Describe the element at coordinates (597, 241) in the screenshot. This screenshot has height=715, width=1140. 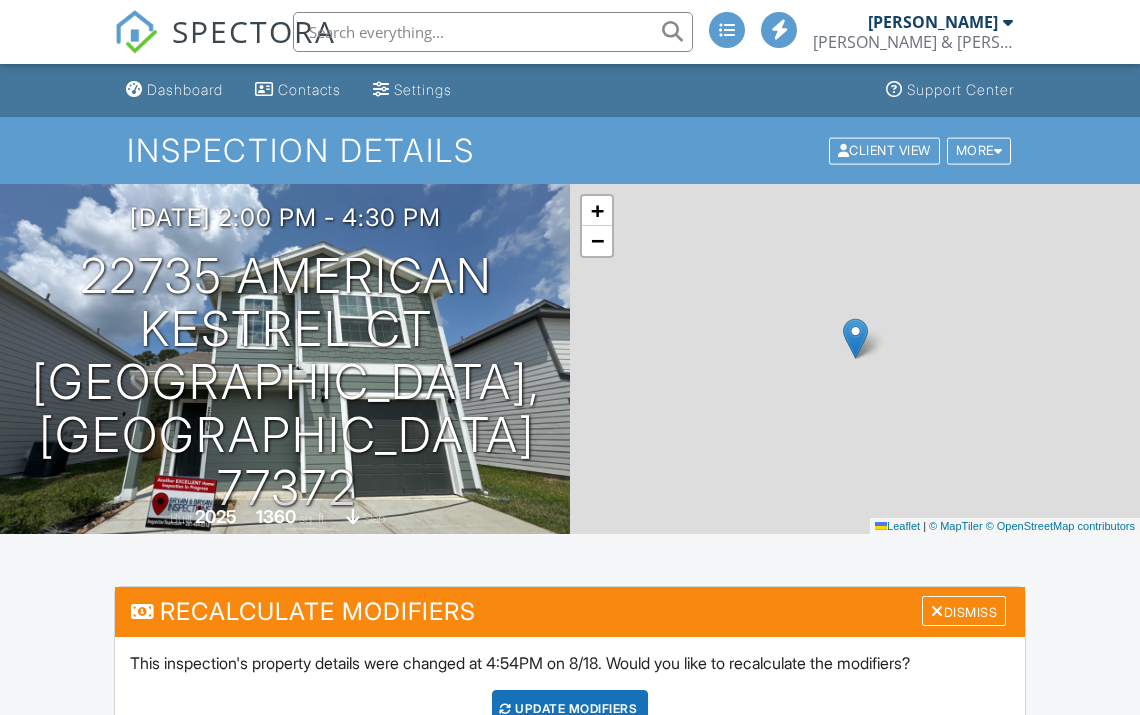
I see `a: Zoom out` at that location.